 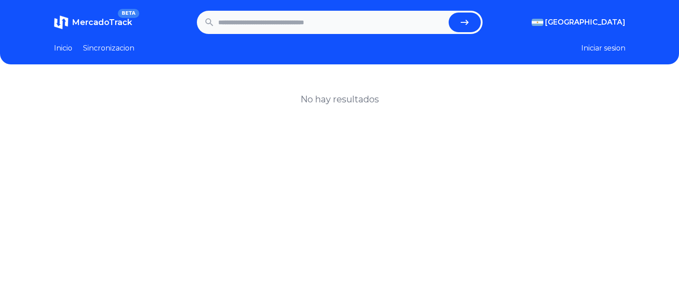 What do you see at coordinates (603, 48) in the screenshot?
I see `button: Iniciar sesion` at bounding box center [603, 48].